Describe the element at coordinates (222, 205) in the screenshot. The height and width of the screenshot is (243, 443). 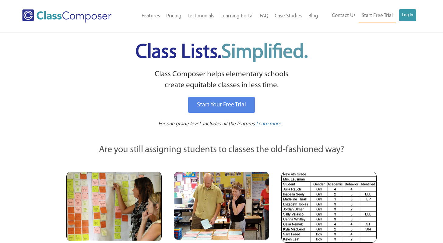
I see `img: Blue and Pink Paper Cards` at that location.